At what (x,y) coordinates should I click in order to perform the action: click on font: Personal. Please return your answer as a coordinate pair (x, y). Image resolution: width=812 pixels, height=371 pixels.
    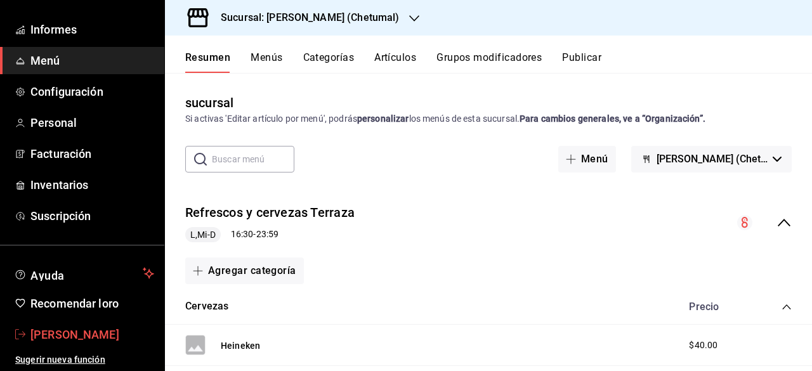
    Looking at the image, I should click on (53, 122).